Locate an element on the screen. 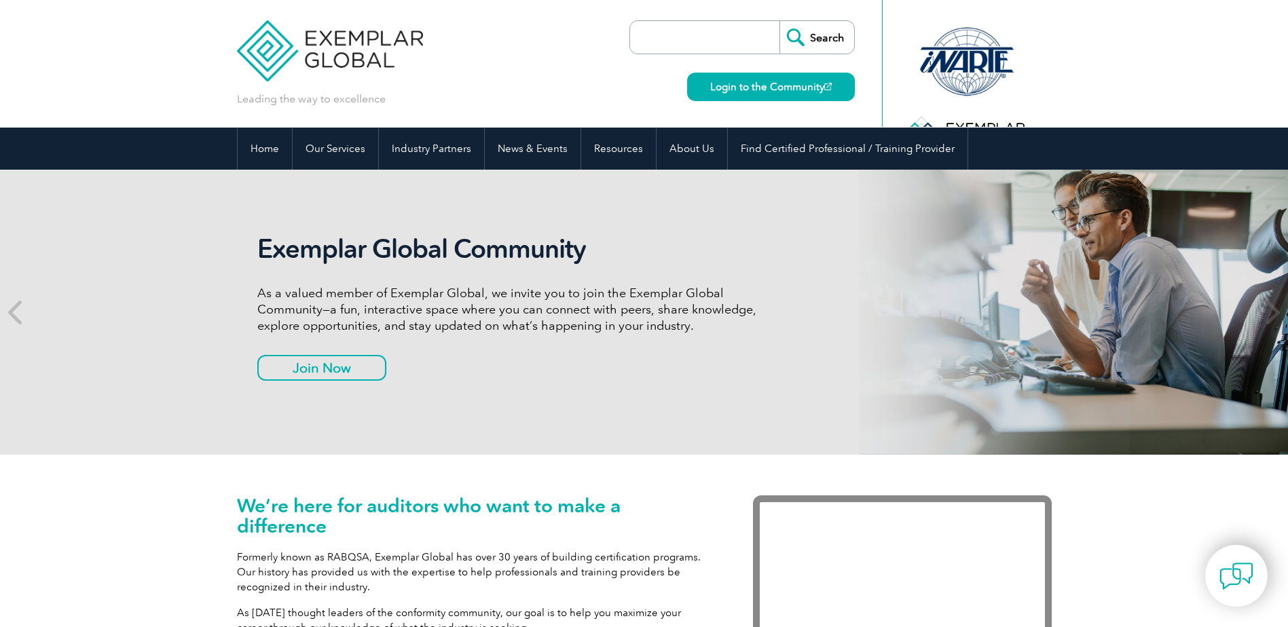 Image resolution: width=1288 pixels, height=627 pixels. a: About Us is located at coordinates (692, 149).